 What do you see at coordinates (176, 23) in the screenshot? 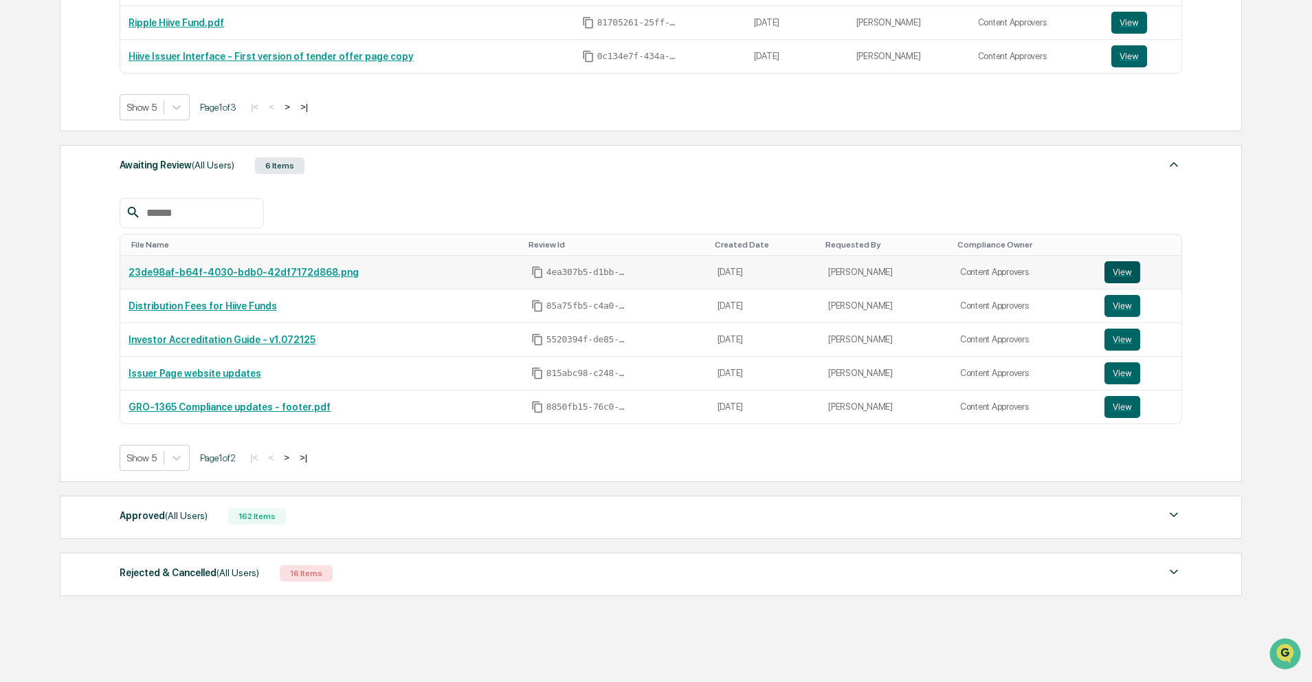
I see `a: Ripple Hiive Fund.pdf` at bounding box center [176, 23].